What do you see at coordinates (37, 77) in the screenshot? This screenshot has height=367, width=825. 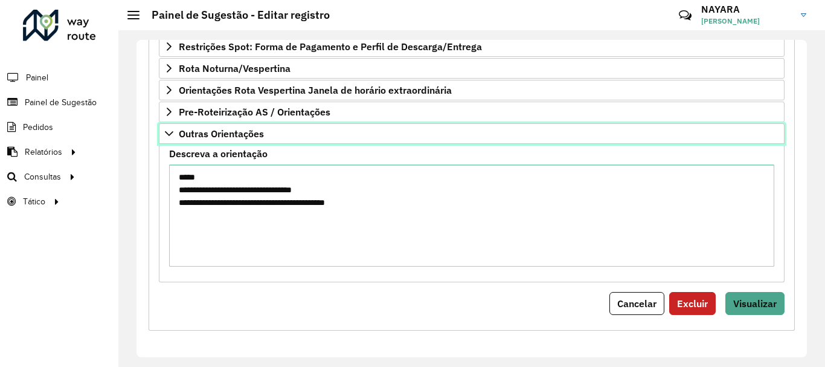 I see `span: Painel` at bounding box center [37, 77].